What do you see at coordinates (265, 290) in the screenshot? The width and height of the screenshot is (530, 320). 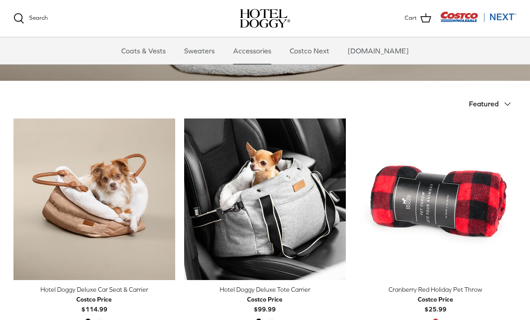 I see `div: Hotel Doggy Deluxe Tote Carrier` at bounding box center [265, 290].